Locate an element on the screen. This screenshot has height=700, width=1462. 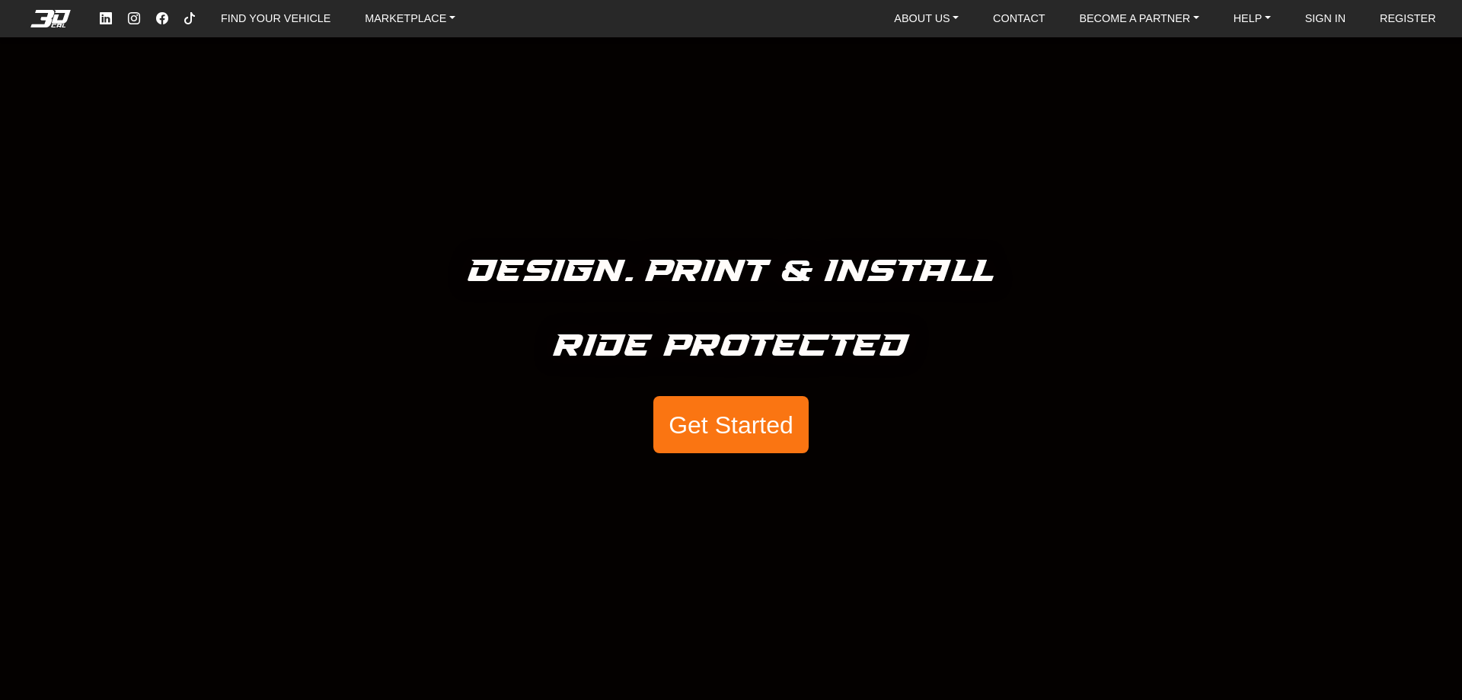
a: MARKETPLACE is located at coordinates (410, 18).